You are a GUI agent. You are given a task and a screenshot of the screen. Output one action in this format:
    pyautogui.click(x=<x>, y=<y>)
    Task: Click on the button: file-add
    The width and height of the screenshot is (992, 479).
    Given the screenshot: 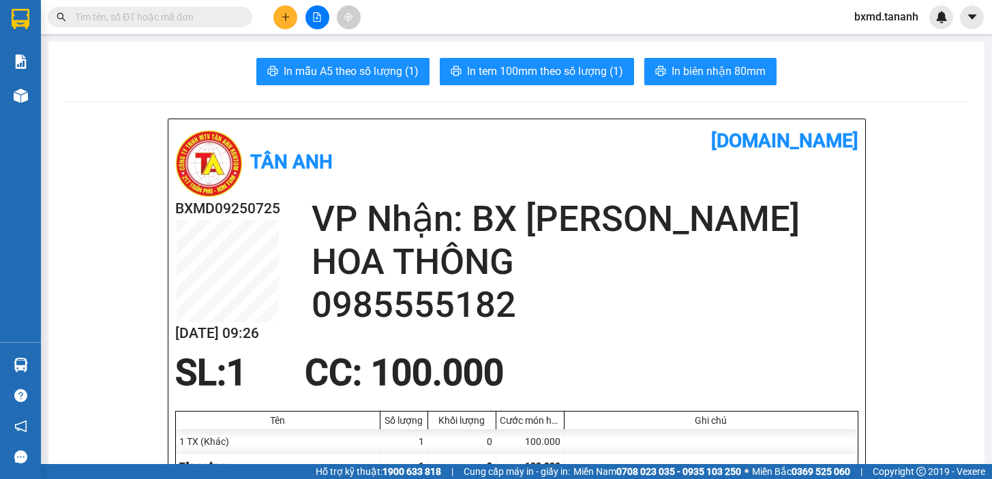 What is the action you would take?
    pyautogui.click(x=317, y=17)
    